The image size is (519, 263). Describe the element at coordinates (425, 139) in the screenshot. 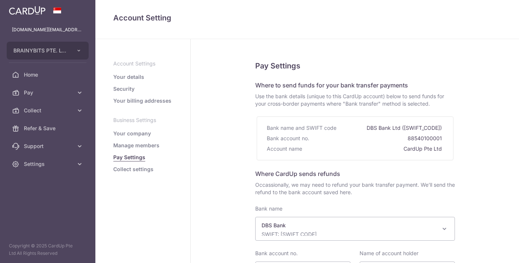

I see `div: 88540100001` at that location.